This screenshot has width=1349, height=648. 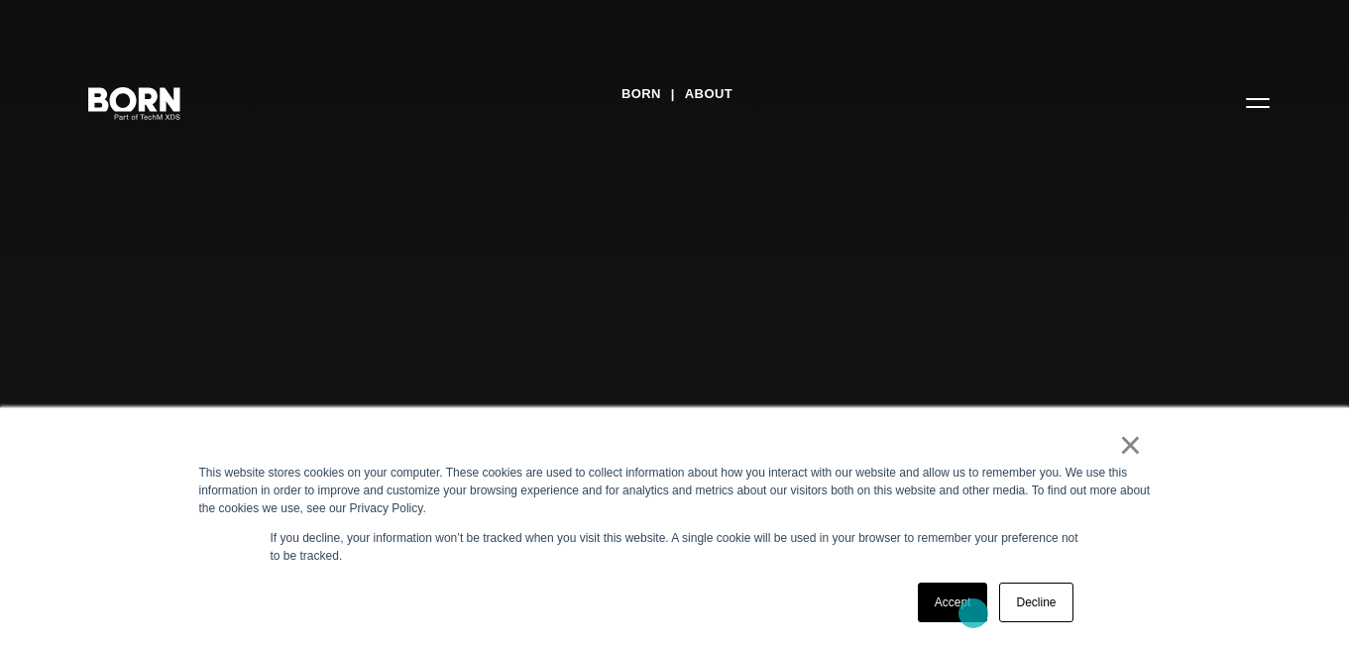 I want to click on a: About, so click(x=709, y=94).